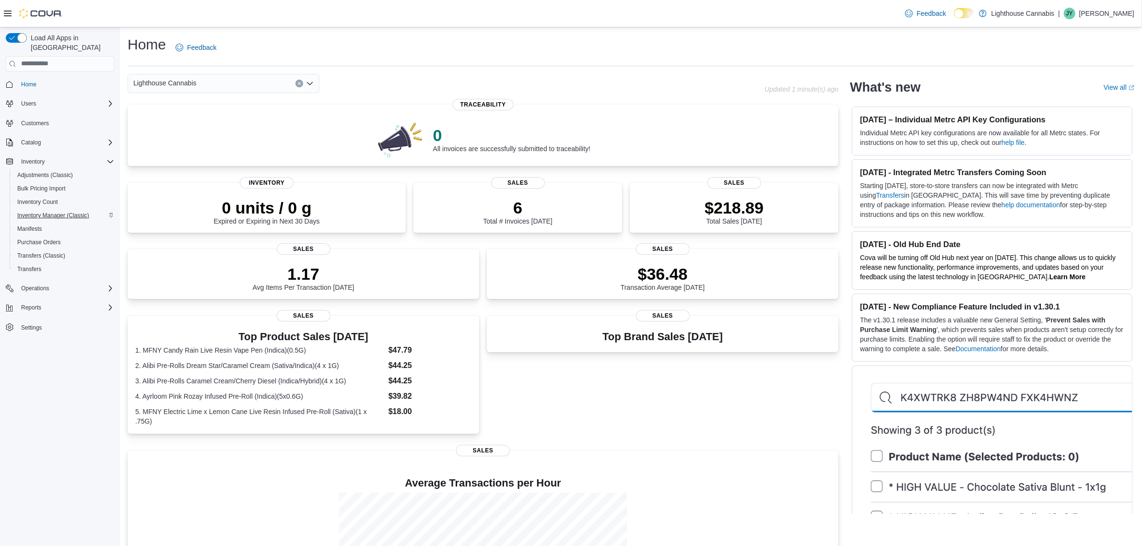 Image resolution: width=1142 pixels, height=546 pixels. What do you see at coordinates (45, 175) in the screenshot?
I see `a: Adjustments (Classic)` at bounding box center [45, 175].